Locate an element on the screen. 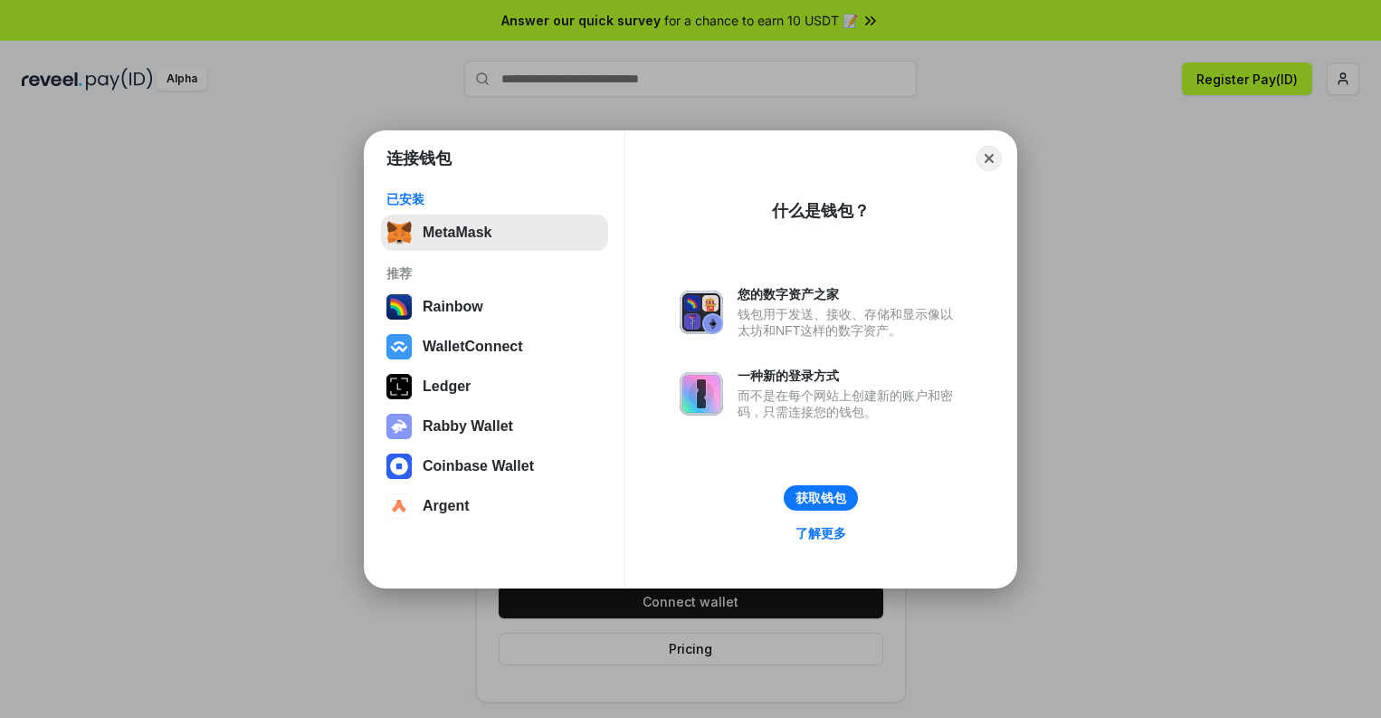 This screenshot has height=718, width=1381. h1: 连接钱包 is located at coordinates (419, 158).